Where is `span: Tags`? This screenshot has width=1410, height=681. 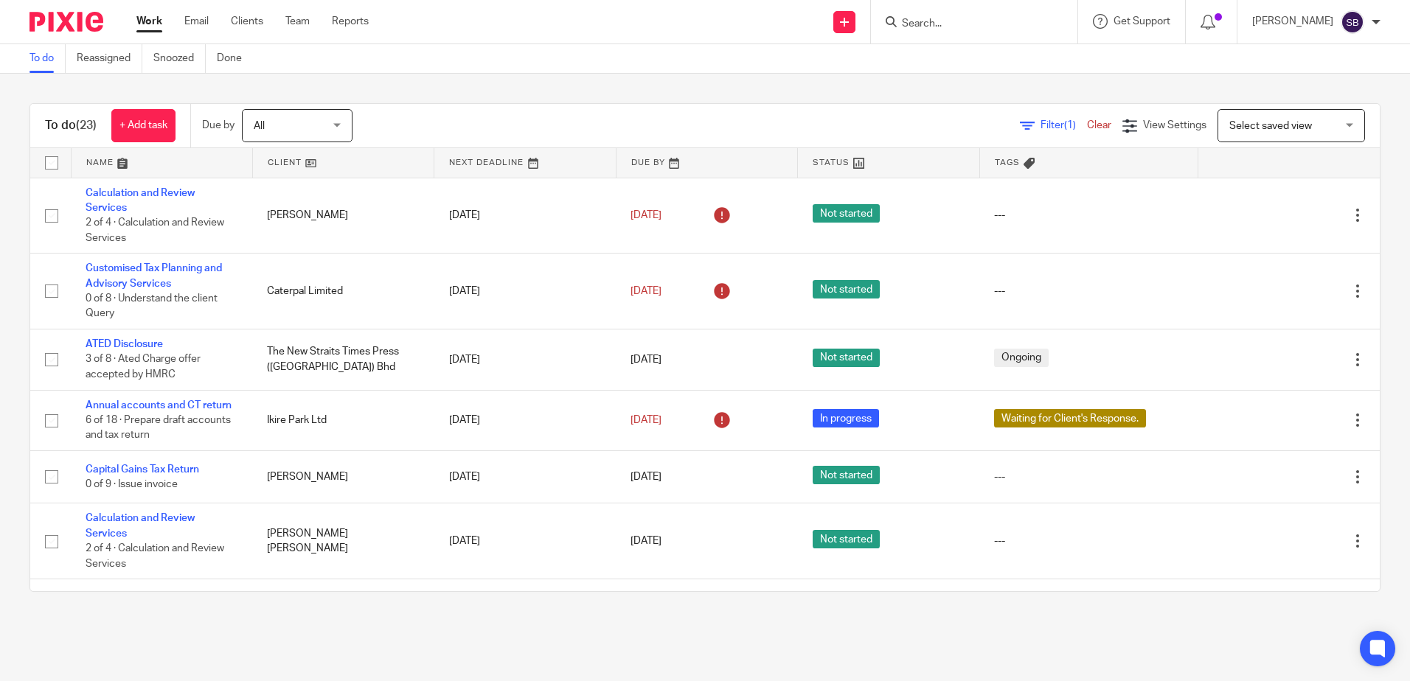
span: Tags is located at coordinates (1007, 162).